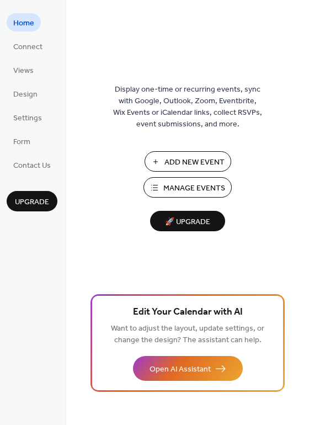 This screenshot has height=425, width=309. I want to click on a: Contact Us, so click(32, 164).